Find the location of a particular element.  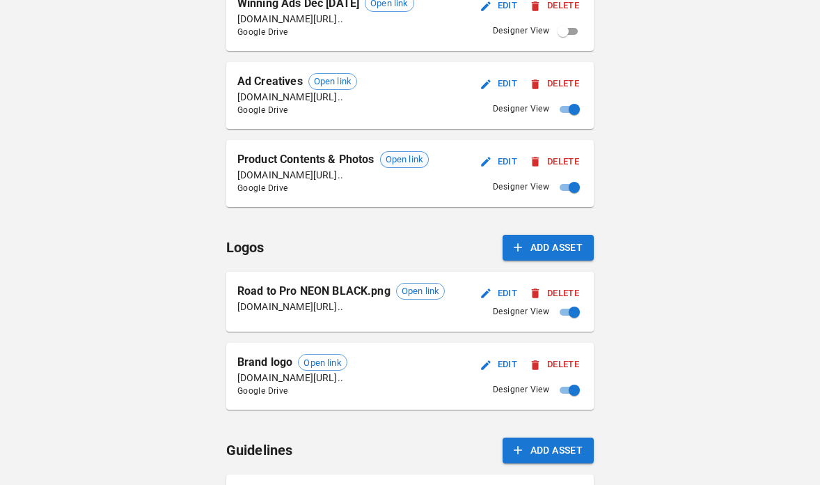

p: Ad Creatives is located at coordinates (270, 81).